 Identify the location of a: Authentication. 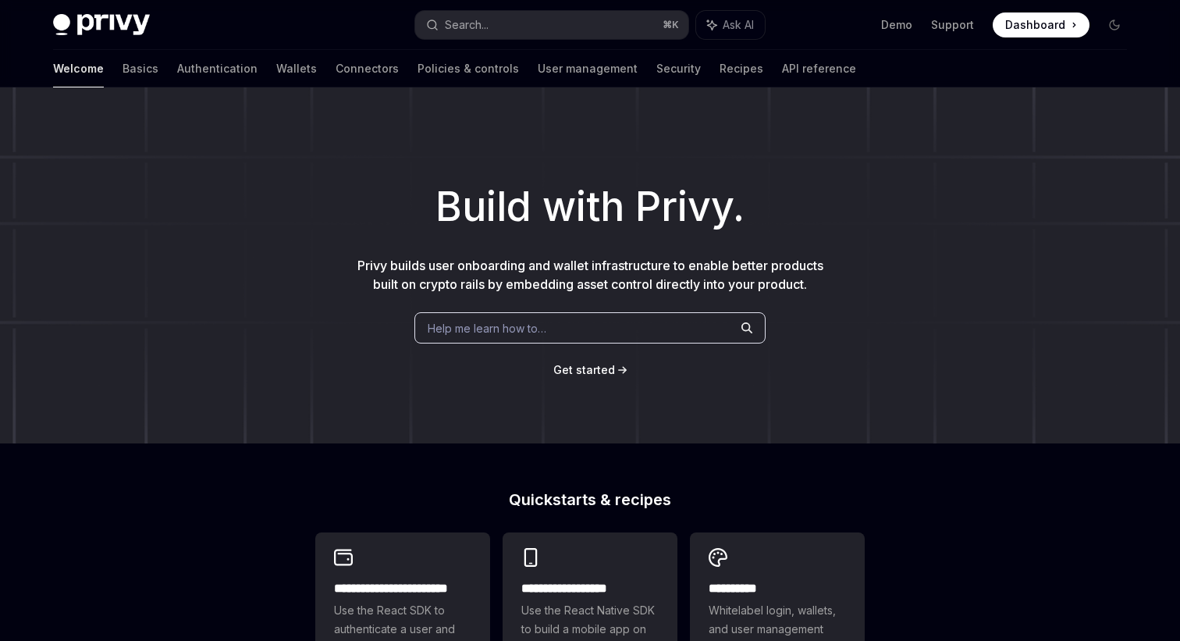
(217, 69).